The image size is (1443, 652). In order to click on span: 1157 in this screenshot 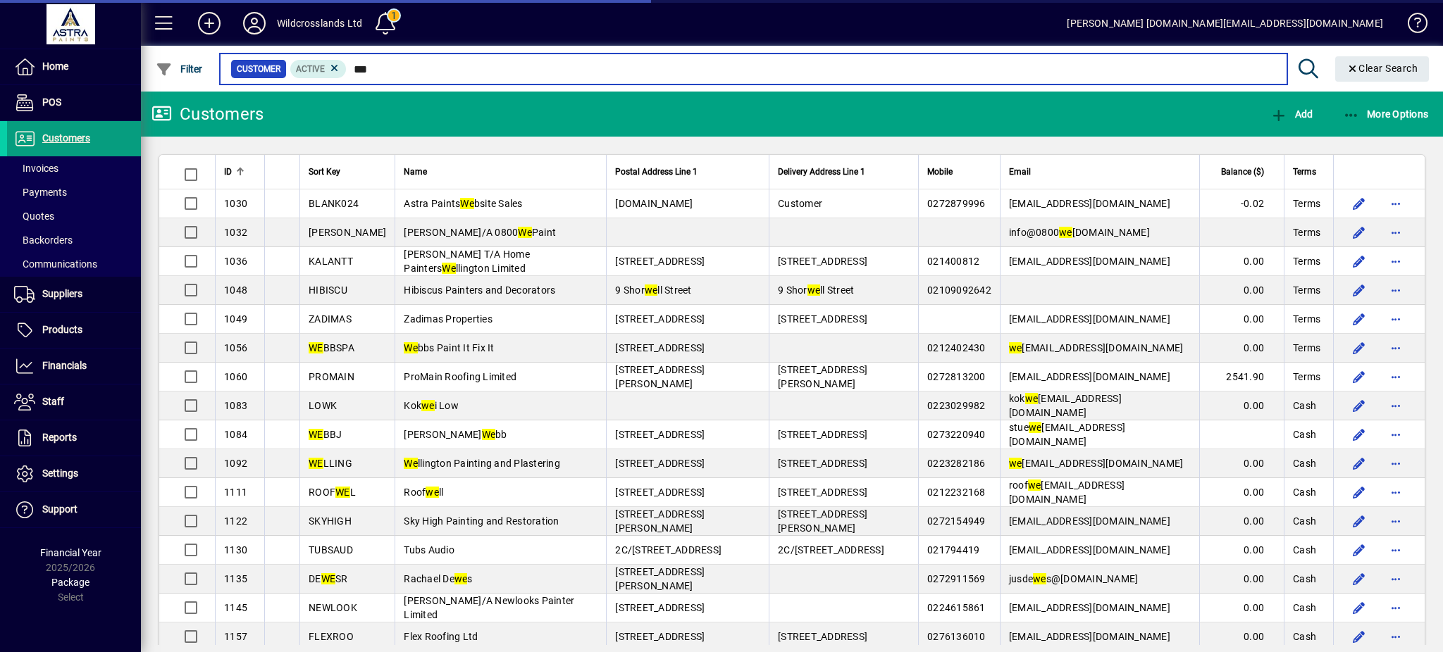, I will do `click(235, 637)`.